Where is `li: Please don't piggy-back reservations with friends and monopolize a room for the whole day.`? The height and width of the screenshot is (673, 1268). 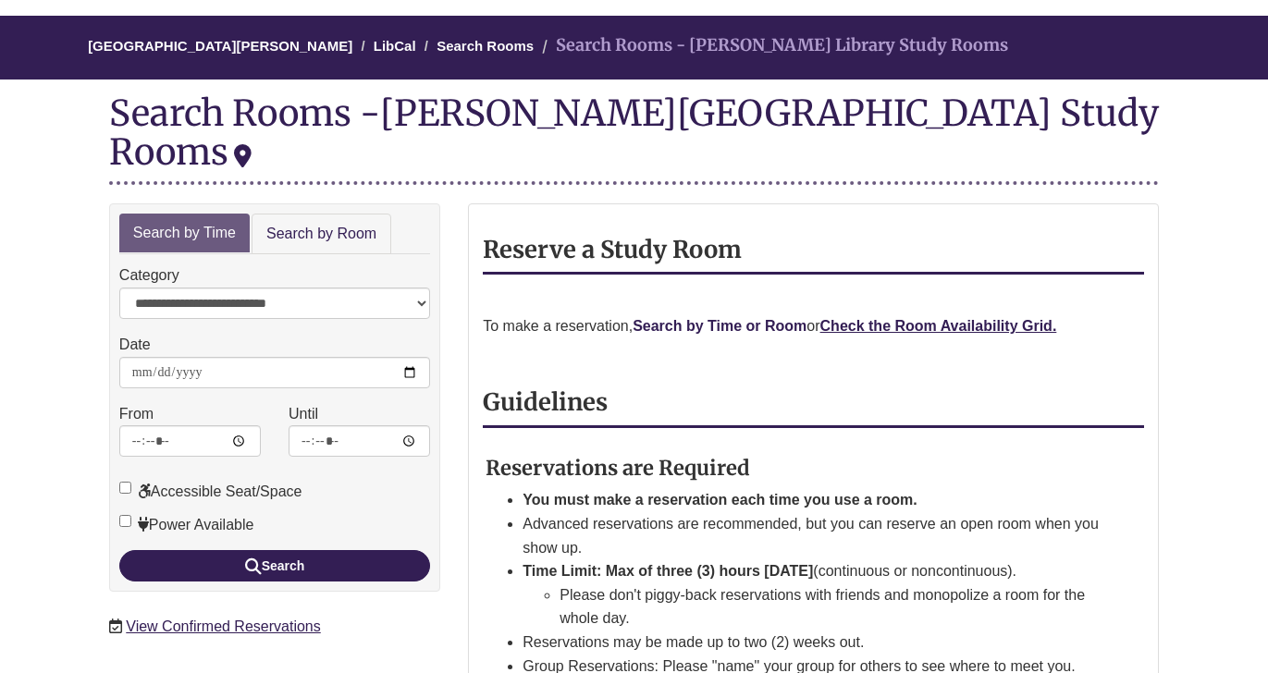 li: Please don't piggy-back reservations with friends and monopolize a room for the whole day. is located at coordinates (830, 607).